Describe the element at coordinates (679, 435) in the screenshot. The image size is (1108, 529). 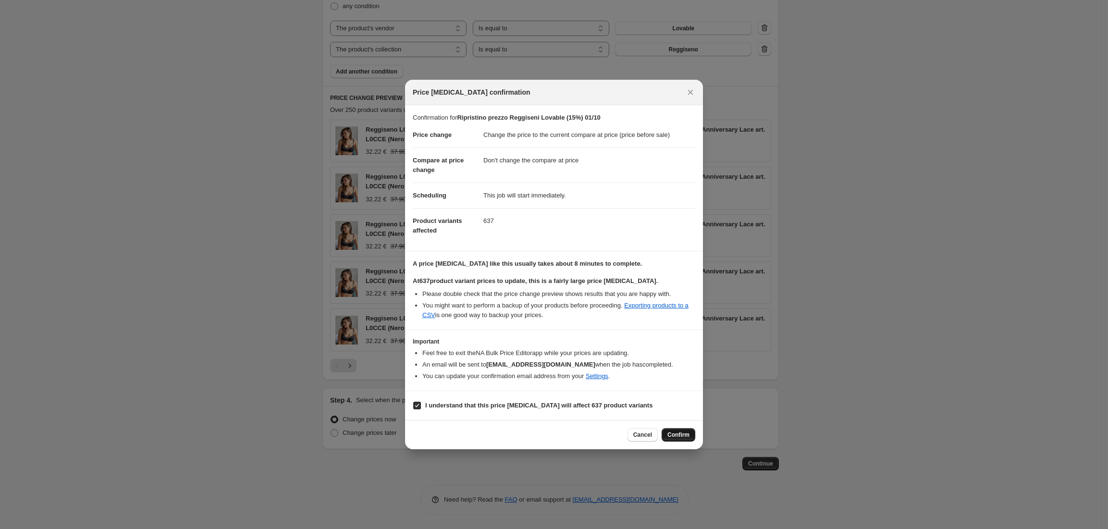
I see `button: Confirm` at that location.